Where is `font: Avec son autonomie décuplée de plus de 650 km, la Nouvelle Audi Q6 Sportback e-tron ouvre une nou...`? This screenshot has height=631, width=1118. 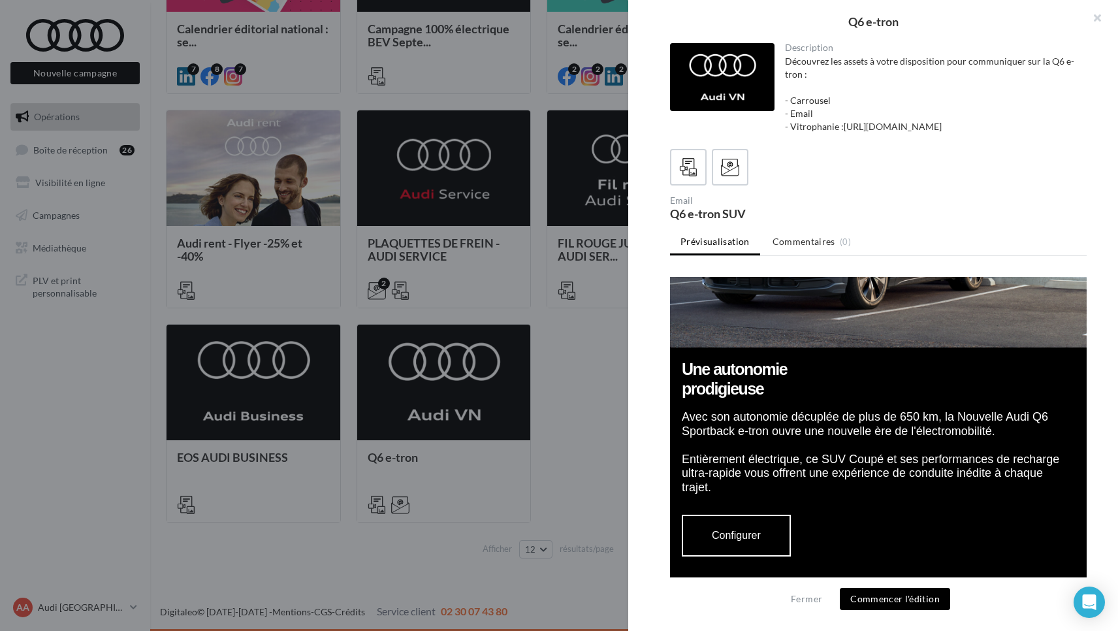
font: Avec son autonomie décuplée de plus de 650 km, la Nouvelle Audi Q6 Sportback e-tron ouvre une nou... is located at coordinates (201, 175).